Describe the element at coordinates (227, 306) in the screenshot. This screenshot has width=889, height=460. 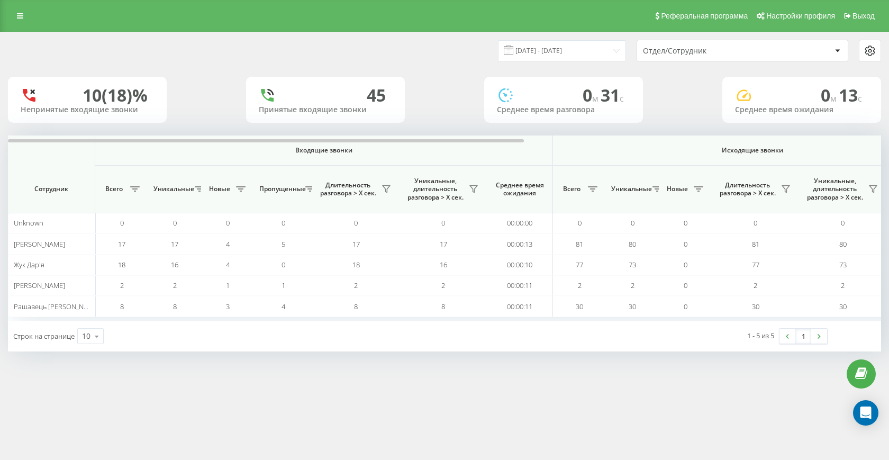
I see `span: 3` at that location.